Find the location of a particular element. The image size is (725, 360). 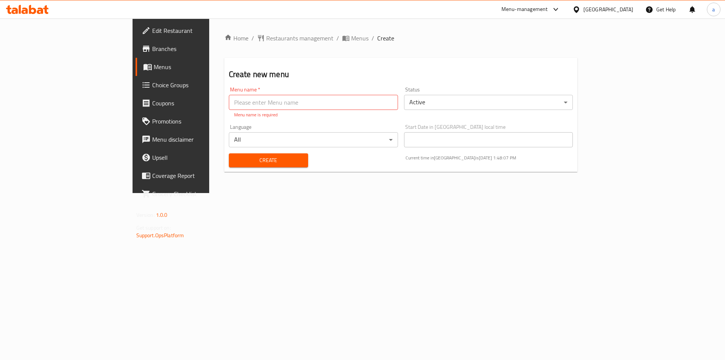

a: Menu disclaimer is located at coordinates (194, 139).